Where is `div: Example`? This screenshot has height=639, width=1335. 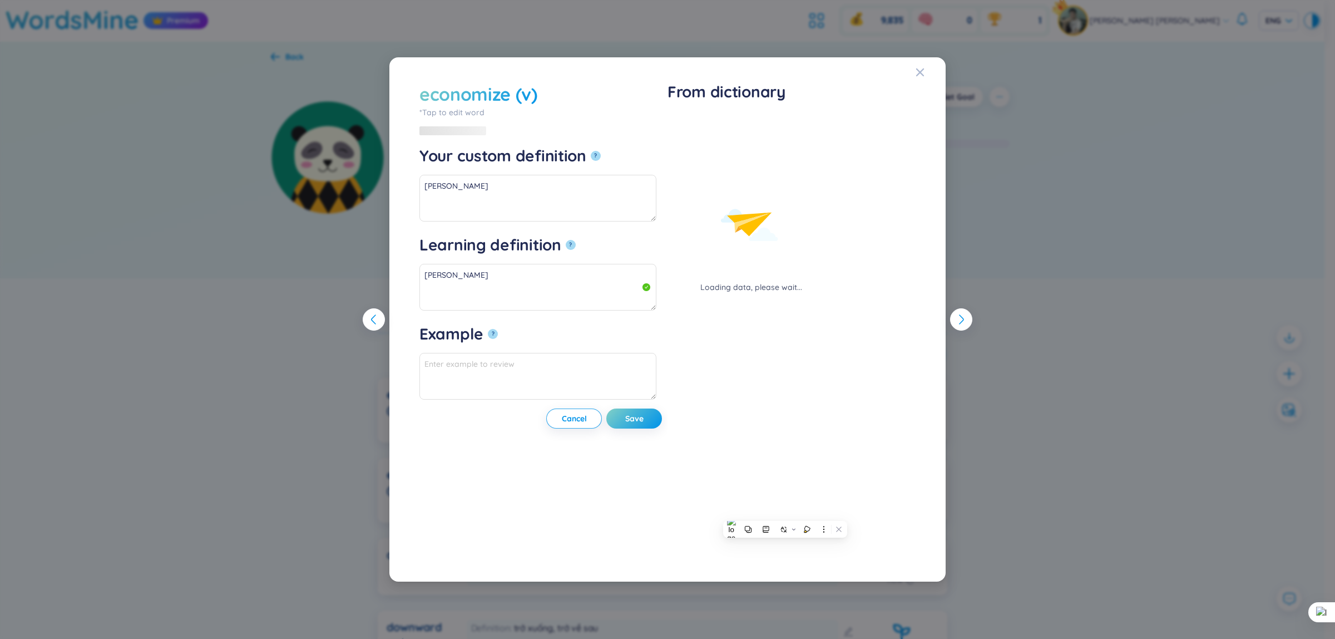
div: Example is located at coordinates (451, 334).